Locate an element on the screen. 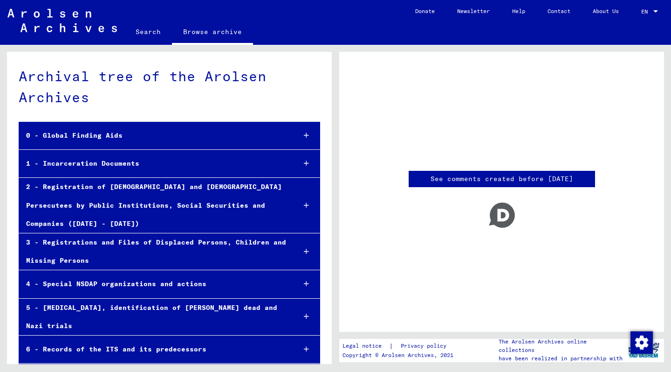  img: Change consent is located at coordinates (642, 342).